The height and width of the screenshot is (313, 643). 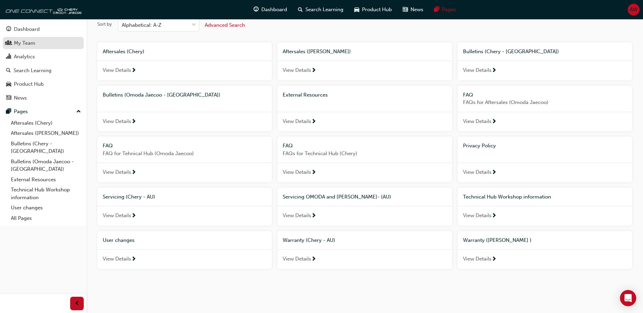 What do you see at coordinates (364, 159) in the screenshot?
I see `a: FAQFAQs for Technical Hub (Chery)View Details` at bounding box center [364, 159].